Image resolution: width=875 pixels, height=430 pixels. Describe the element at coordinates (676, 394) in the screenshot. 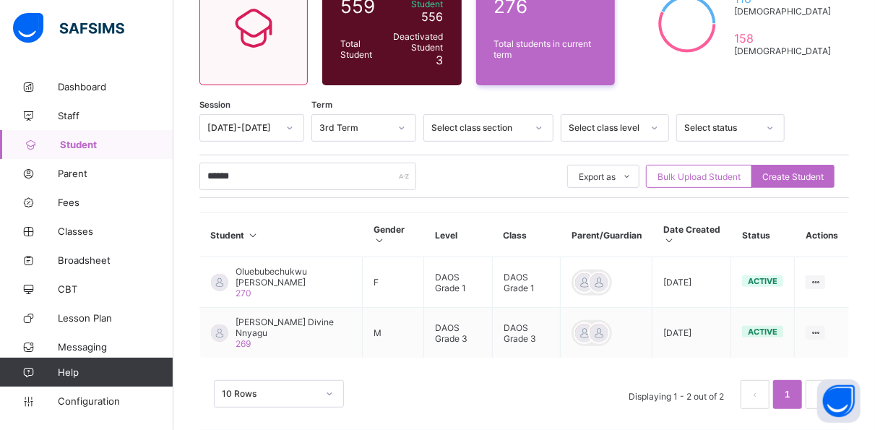

I see `li: Displaying 1 - 2 out of 2` at that location.